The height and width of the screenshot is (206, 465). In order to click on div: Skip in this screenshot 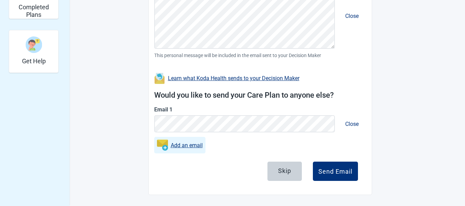, I will do `click(285, 171)`.